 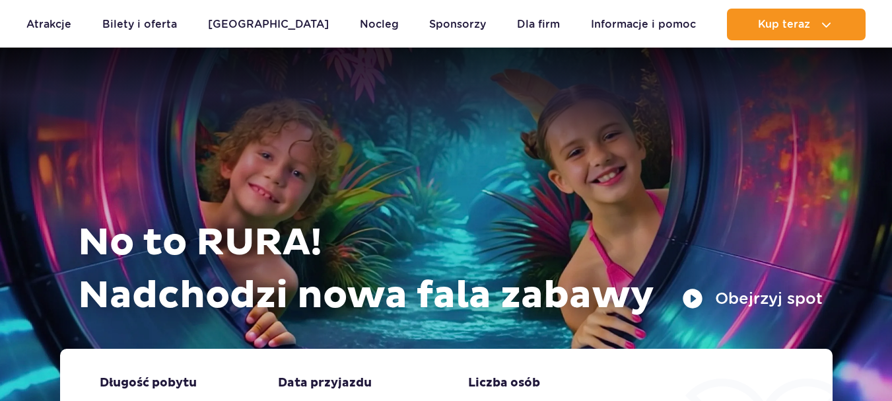 What do you see at coordinates (325, 383) in the screenshot?
I see `span: Data przyjazdu` at bounding box center [325, 383].